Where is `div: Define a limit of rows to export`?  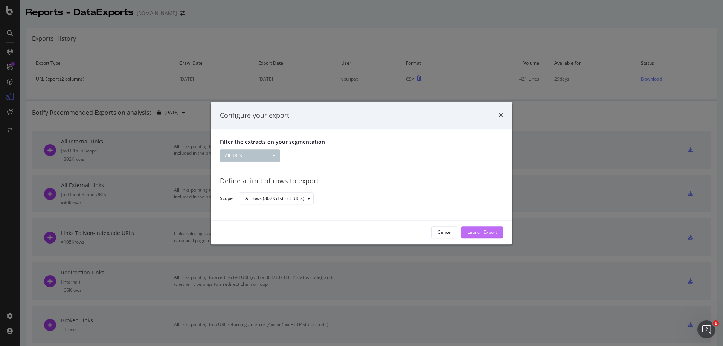
div: Define a limit of rows to export is located at coordinates (362, 182).